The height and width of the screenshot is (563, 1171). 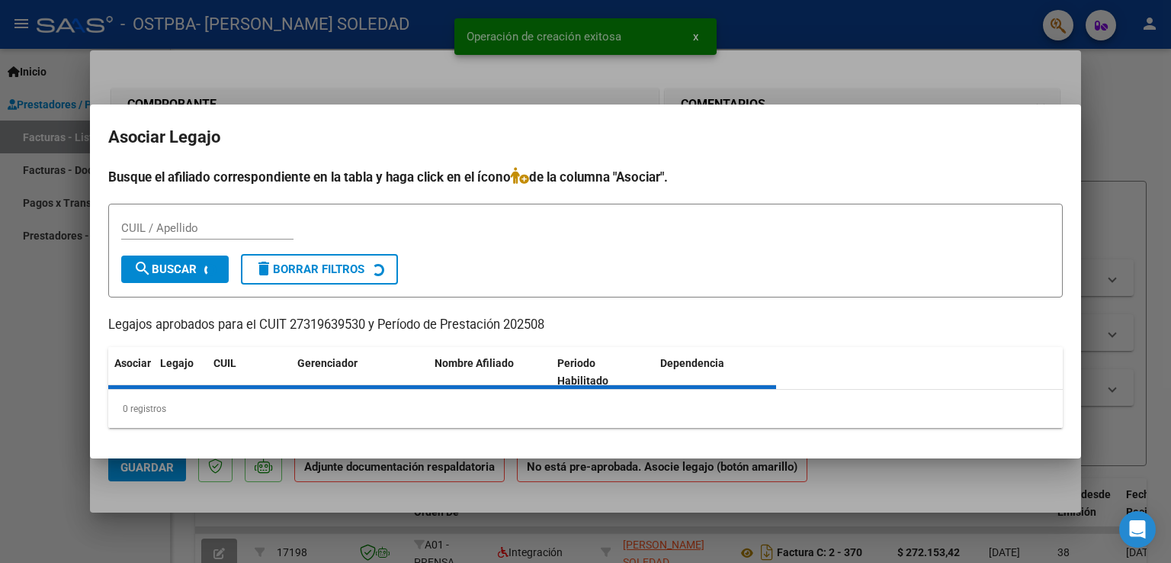 What do you see at coordinates (249, 372) in the screenshot?
I see `datatable-header-cell: CUIL` at bounding box center [249, 372].